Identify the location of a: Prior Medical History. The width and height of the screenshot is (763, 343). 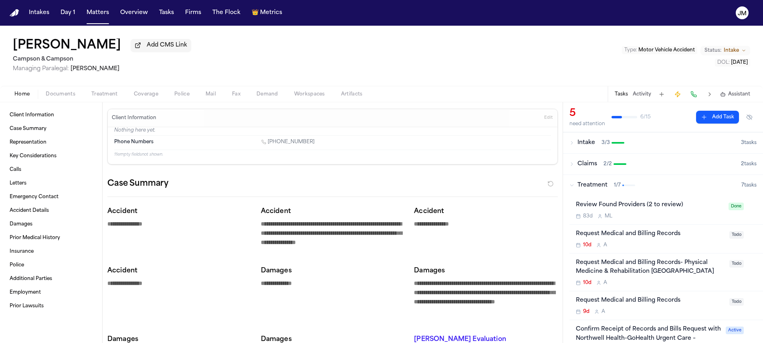
(51, 238).